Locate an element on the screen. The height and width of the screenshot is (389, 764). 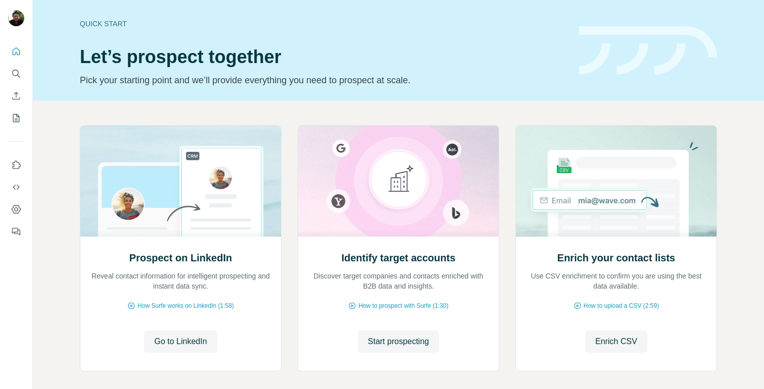
h1: Let’s prospect together is located at coordinates (323, 57).